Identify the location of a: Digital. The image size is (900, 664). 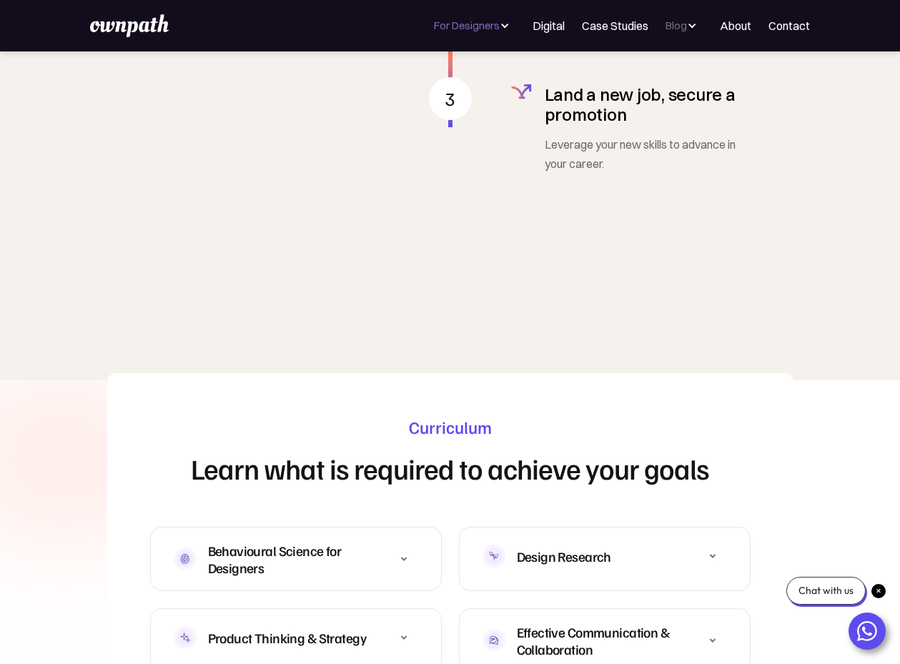
(548, 26).